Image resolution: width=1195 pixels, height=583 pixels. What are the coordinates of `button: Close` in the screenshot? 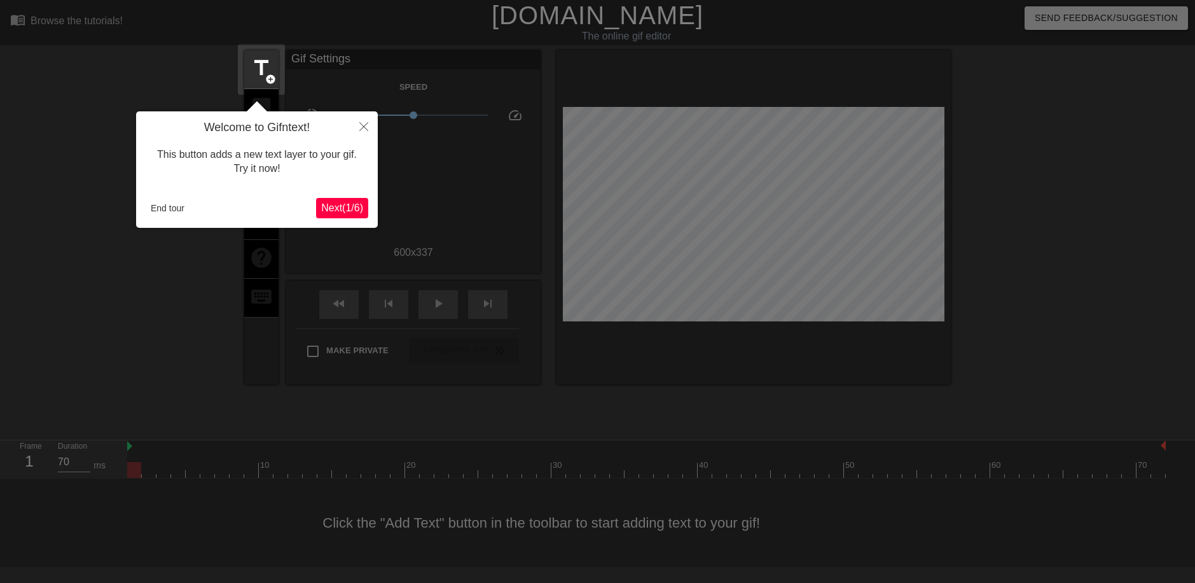 It's located at (364, 126).